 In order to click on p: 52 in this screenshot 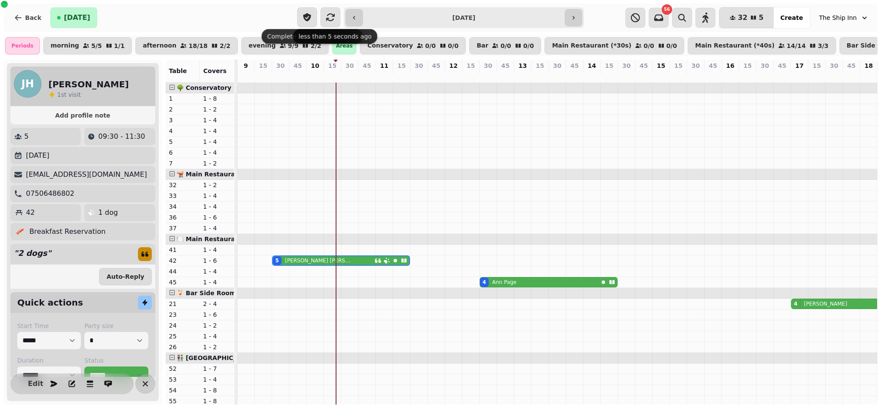, I will do `click(182, 369)`.